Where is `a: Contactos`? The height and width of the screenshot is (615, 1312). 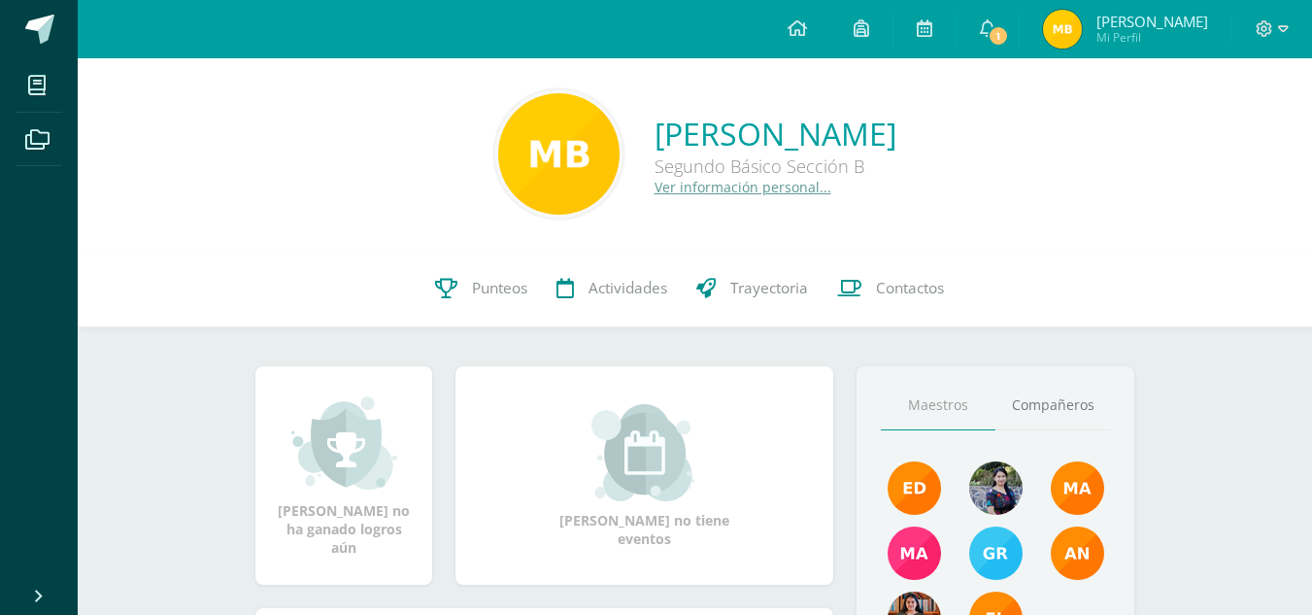
a: Contactos is located at coordinates (890, 288).